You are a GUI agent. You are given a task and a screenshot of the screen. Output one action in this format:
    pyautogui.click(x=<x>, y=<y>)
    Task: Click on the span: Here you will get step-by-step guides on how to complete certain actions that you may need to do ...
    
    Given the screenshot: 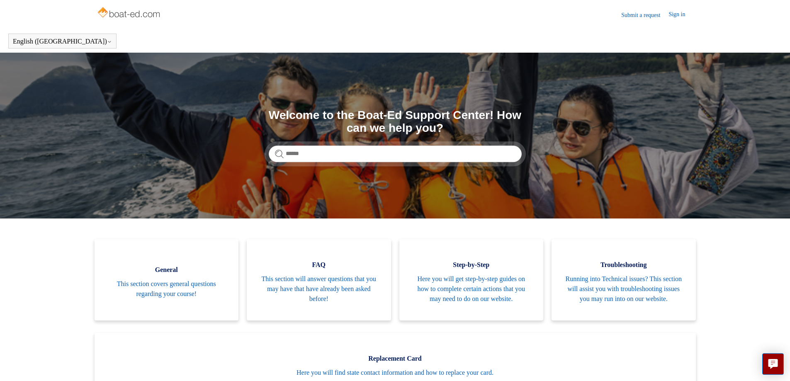 What is the action you would take?
    pyautogui.click(x=472, y=289)
    